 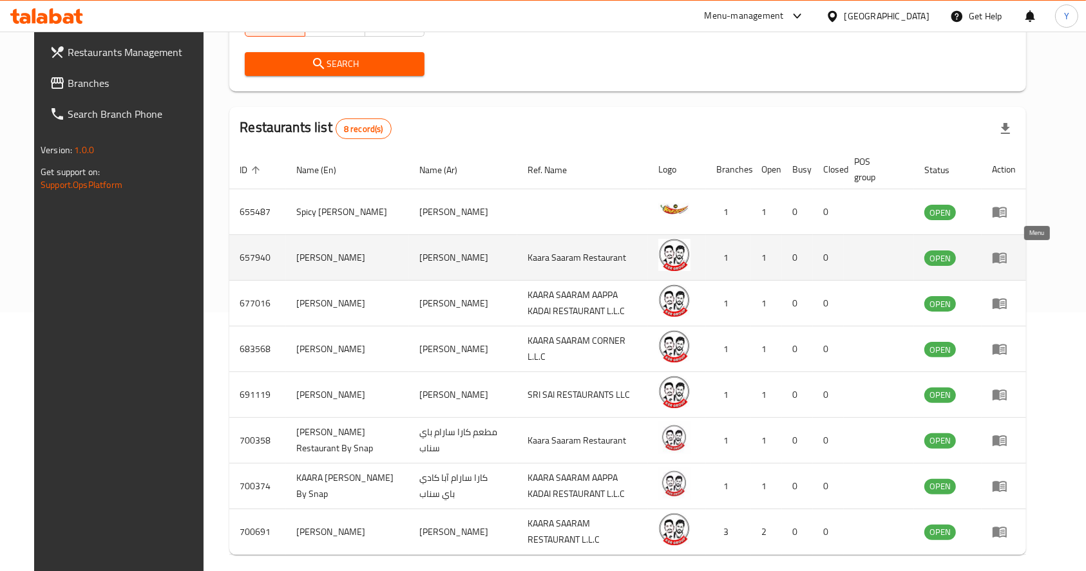 I want to click on td: KAARA SAARAM AAPPA KADAI RESTAURANT L.L.C, so click(x=582, y=303).